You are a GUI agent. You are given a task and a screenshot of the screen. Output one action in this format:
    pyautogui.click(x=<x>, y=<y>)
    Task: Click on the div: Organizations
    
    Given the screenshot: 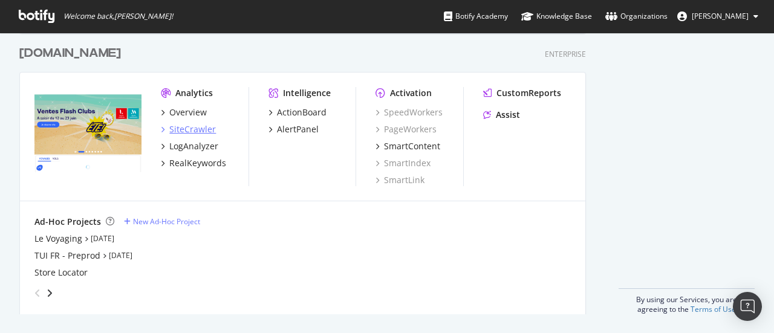 What is the action you would take?
    pyautogui.click(x=636, y=16)
    